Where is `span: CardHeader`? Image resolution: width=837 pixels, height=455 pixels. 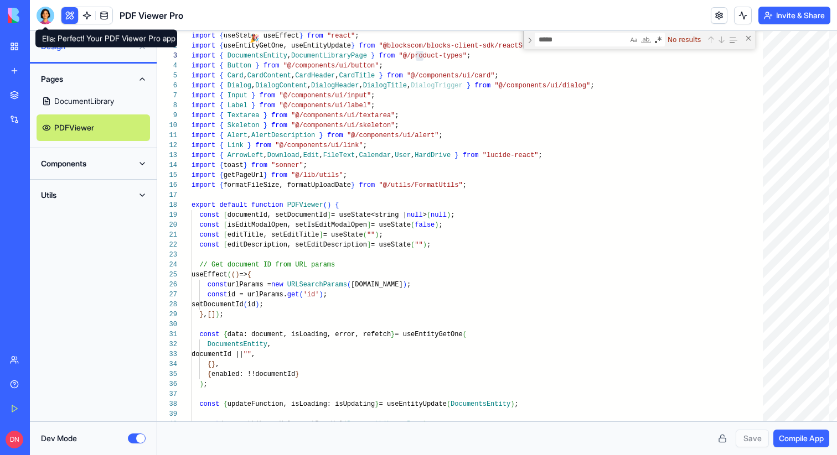
span: CardHeader is located at coordinates (315, 76).